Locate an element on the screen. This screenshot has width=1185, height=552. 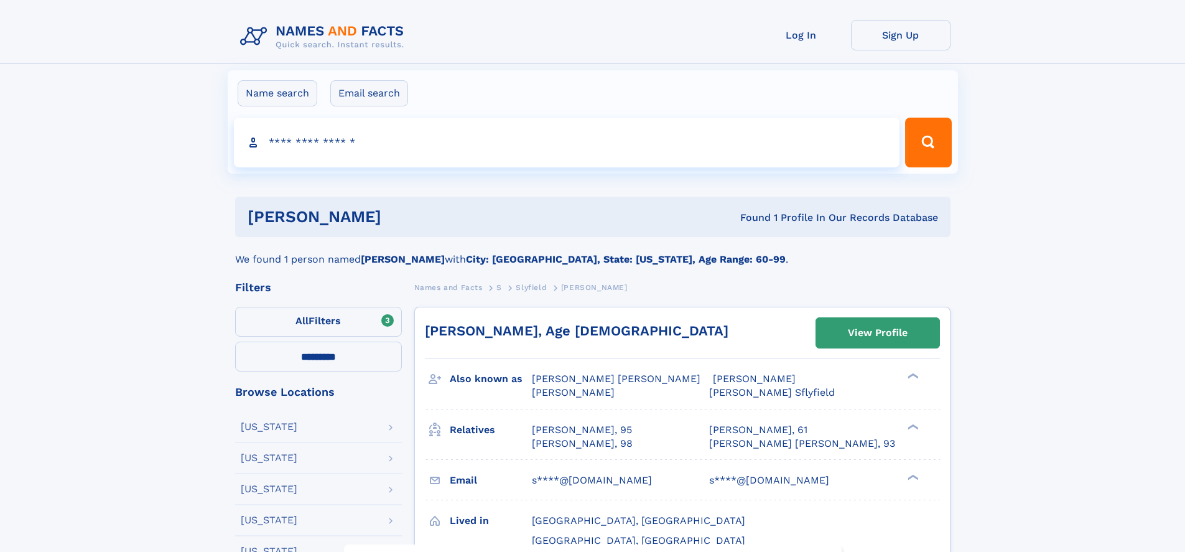
div: Browse Locations is located at coordinates (318, 392).